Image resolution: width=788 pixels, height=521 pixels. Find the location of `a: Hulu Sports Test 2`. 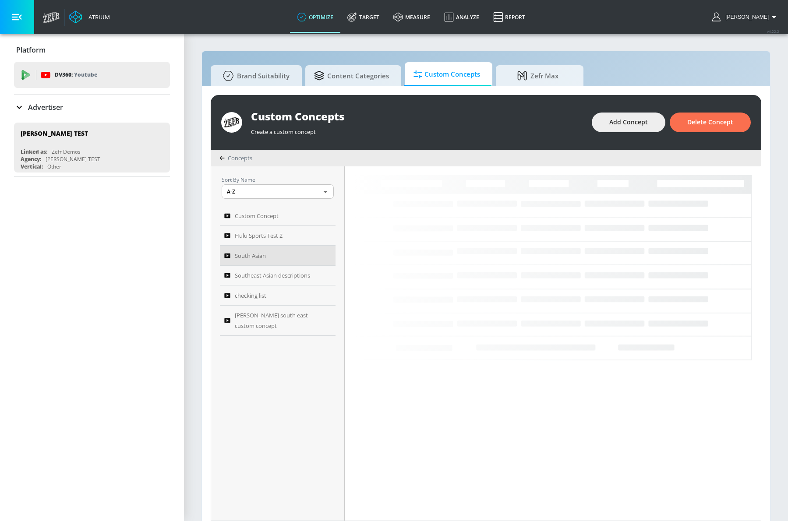

a: Hulu Sports Test 2 is located at coordinates (278, 236).